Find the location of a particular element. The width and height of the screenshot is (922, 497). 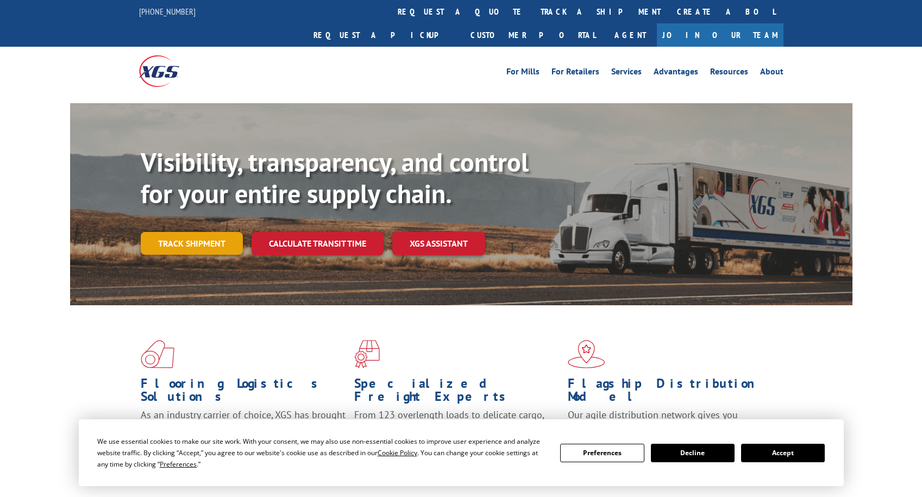

div: We use essential cookies to make our site work. With your consent, we may also use non-essential ... is located at coordinates (322, 453).